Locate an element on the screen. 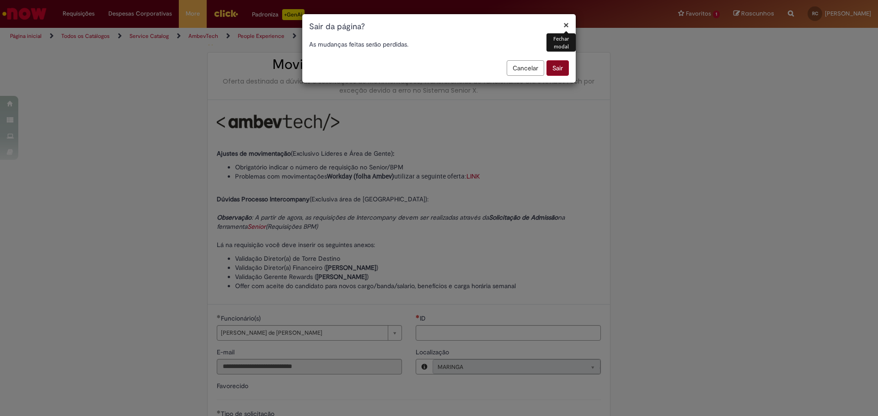 The height and width of the screenshot is (416, 878). h1: Sair da página? is located at coordinates (439, 27).